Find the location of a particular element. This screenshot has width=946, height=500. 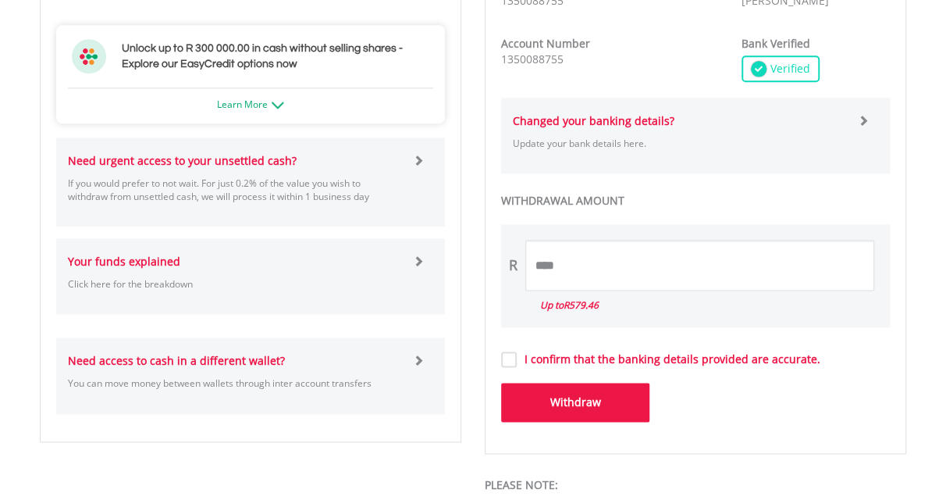

h3: Unlock up to R 300 000.00 in cash without selling shares - Explore our EasyCredit options now is located at coordinates (276, 56).